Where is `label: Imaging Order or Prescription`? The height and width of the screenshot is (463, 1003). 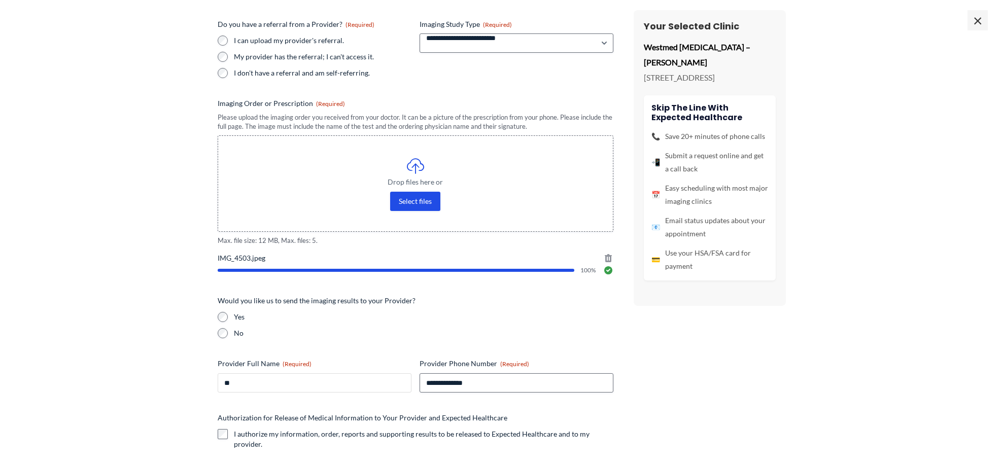
label: Imaging Order or Prescription is located at coordinates (415, 103).